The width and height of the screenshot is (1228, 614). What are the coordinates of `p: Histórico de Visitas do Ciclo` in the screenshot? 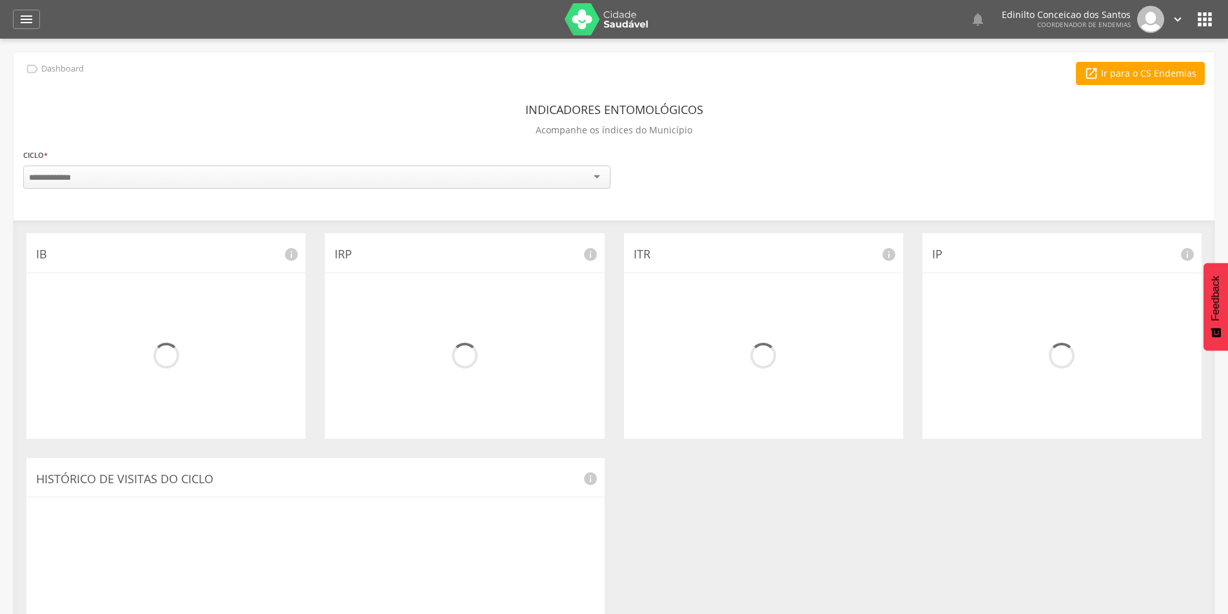 It's located at (315, 479).